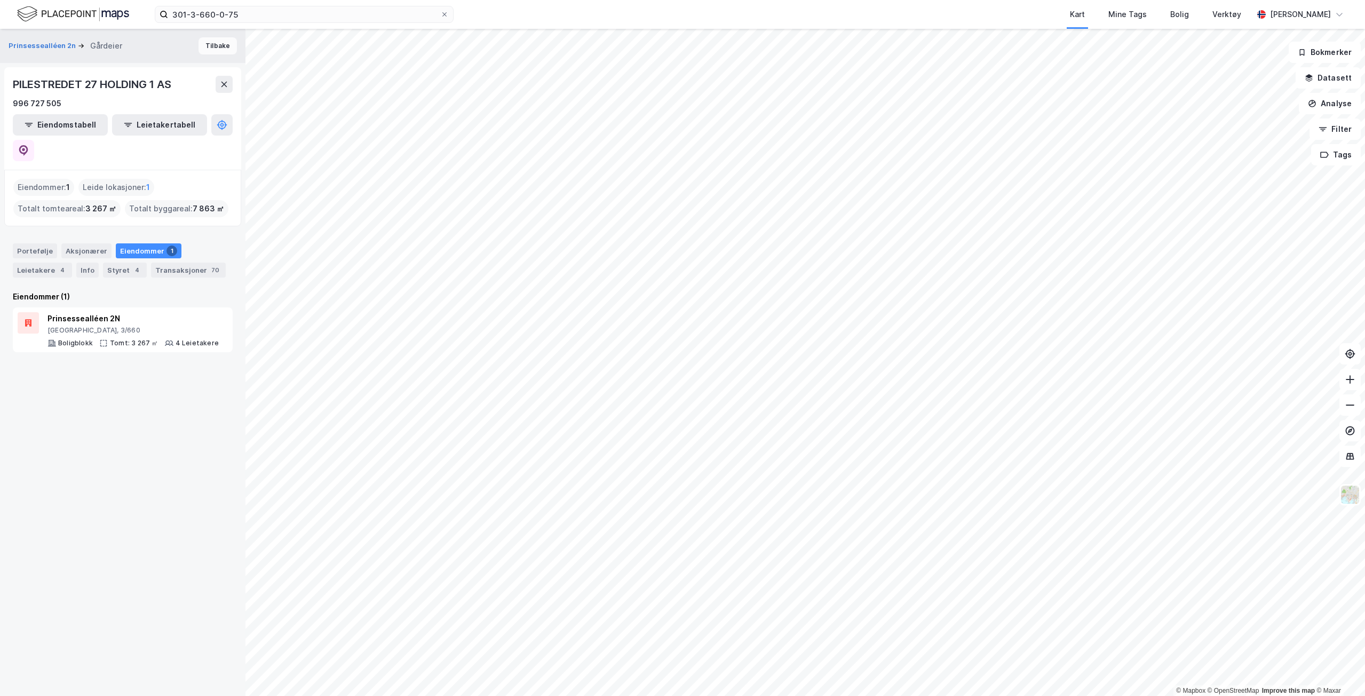  What do you see at coordinates (1179, 14) in the screenshot?
I see `div: Bolig` at bounding box center [1179, 14].